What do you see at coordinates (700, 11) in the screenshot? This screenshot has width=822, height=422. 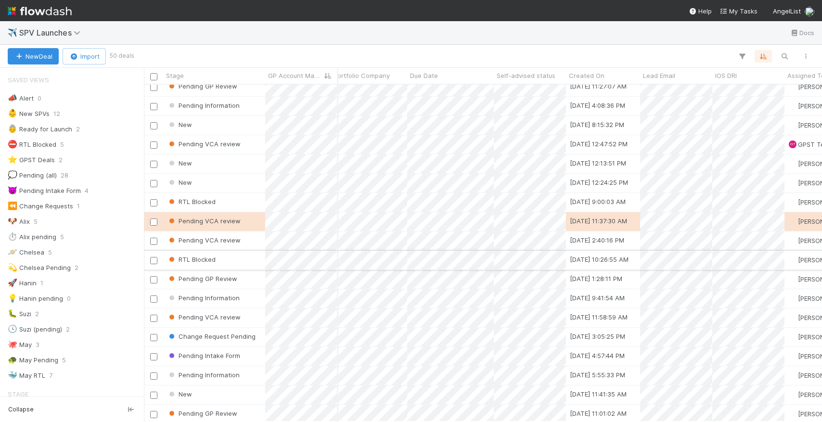 I see `div: Help` at bounding box center [700, 11].